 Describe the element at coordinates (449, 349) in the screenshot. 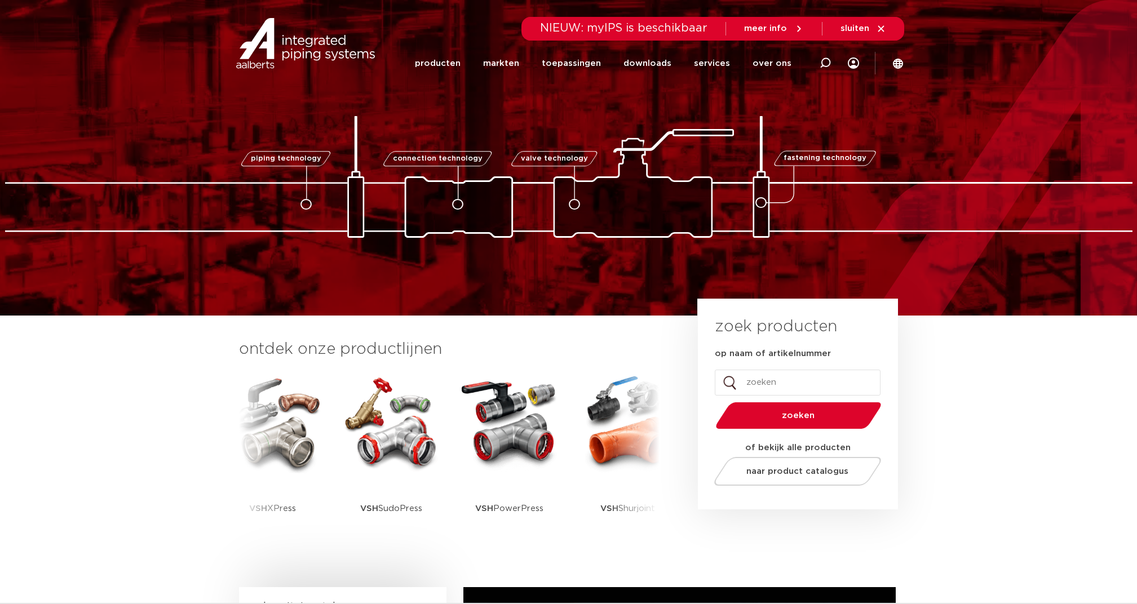

I see `h3: ontdek onze productlijnen` at that location.